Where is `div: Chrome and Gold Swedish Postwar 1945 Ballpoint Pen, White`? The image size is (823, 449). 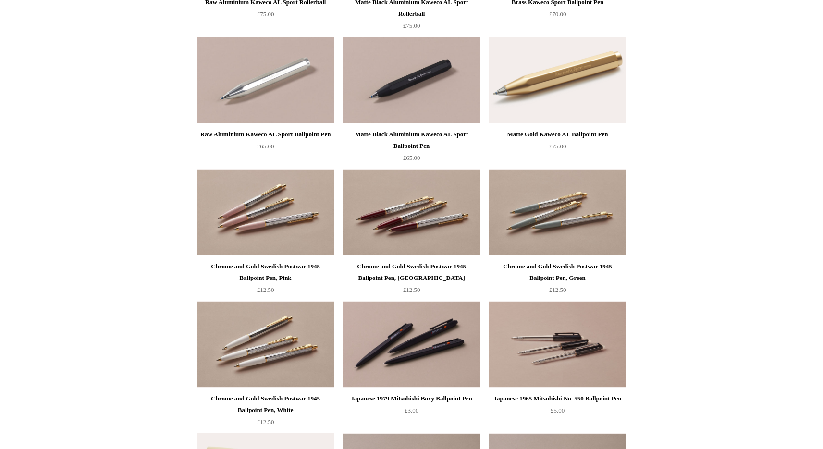 div: Chrome and Gold Swedish Postwar 1945 Ballpoint Pen, White is located at coordinates (266, 405).